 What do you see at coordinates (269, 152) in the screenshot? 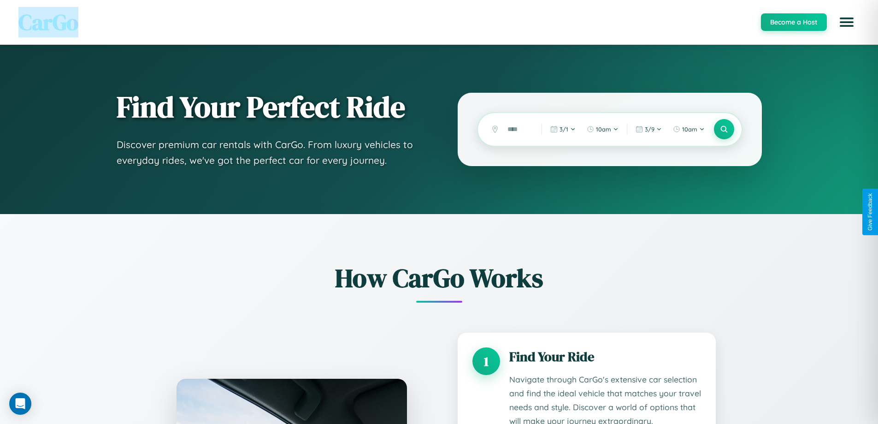
I see `p: Discover premium car rentals with CarGo. From luxury vehicles to everyday rides, we've got the pe...` at bounding box center [269, 152].